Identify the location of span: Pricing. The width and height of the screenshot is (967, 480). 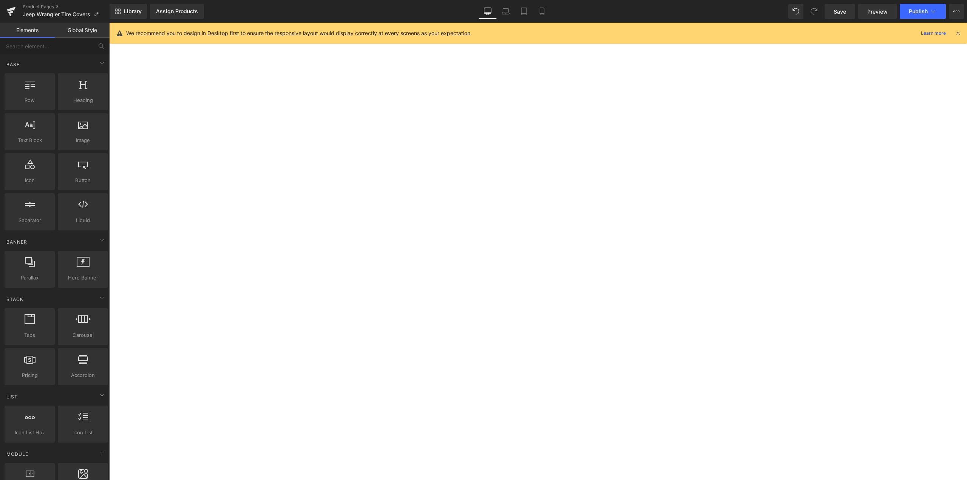
(29, 375).